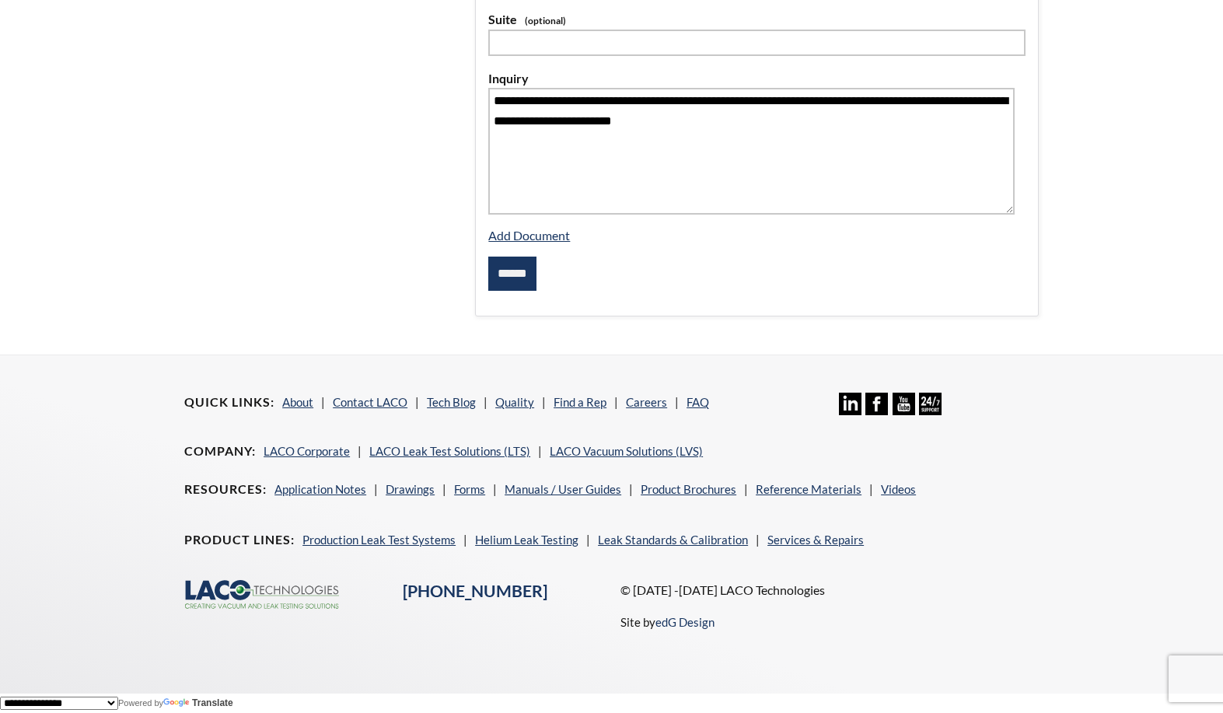 This screenshot has width=1223, height=713. Describe the element at coordinates (298, 402) in the screenshot. I see `a: About` at that location.